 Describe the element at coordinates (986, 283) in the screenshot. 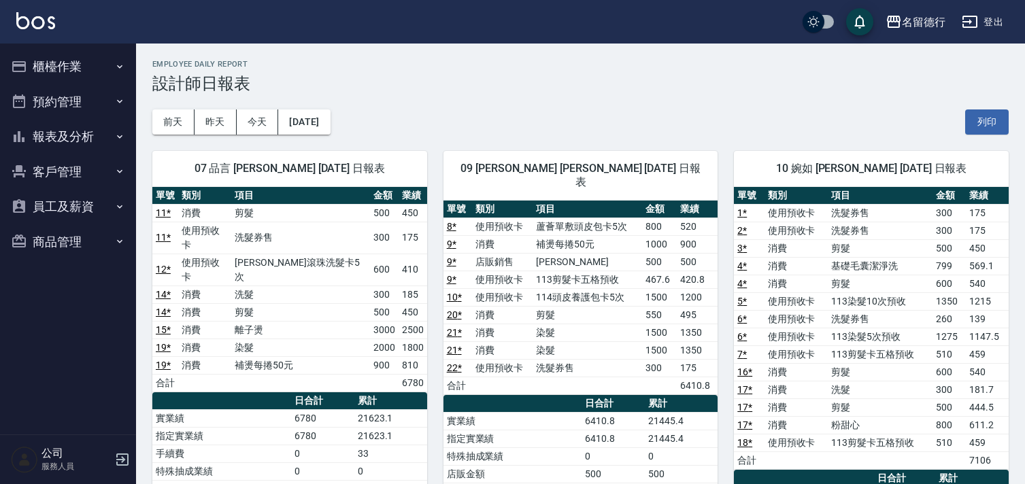

I see `td: 540` at that location.